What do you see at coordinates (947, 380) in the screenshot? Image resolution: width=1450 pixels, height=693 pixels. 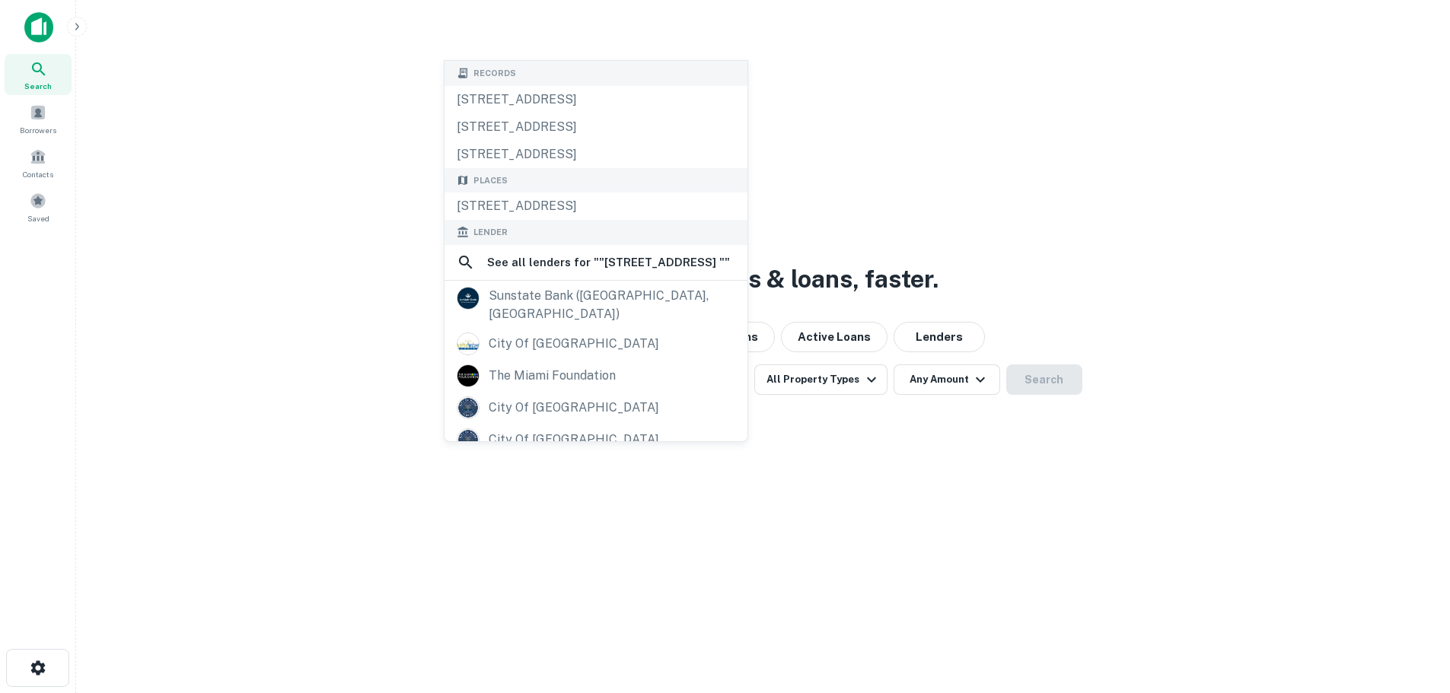 I see `button: Any Amount` at bounding box center [947, 380].